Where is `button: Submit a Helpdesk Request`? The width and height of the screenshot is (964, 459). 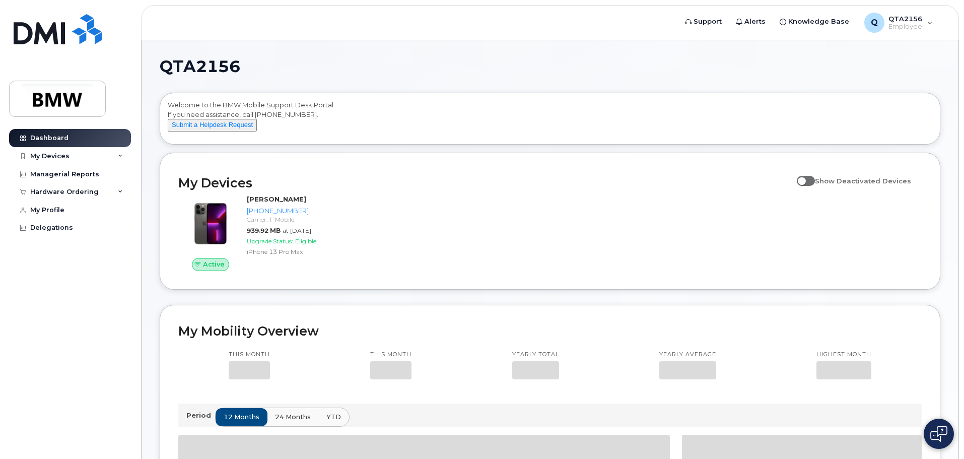
button: Submit a Helpdesk Request is located at coordinates (212, 125).